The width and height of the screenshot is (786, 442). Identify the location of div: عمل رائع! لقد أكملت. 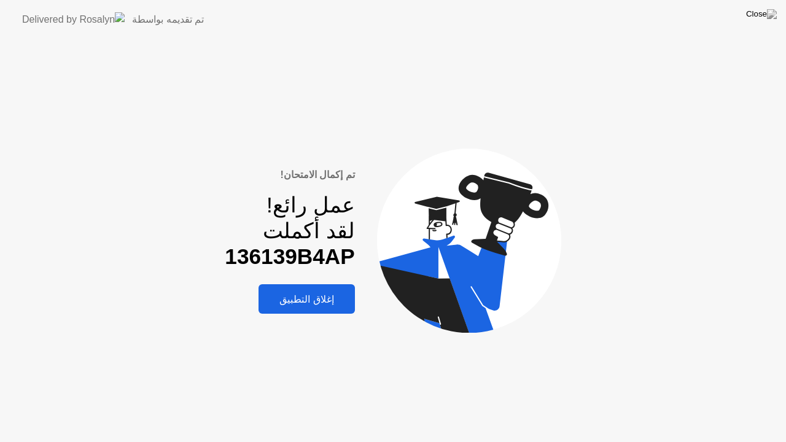
(289, 231).